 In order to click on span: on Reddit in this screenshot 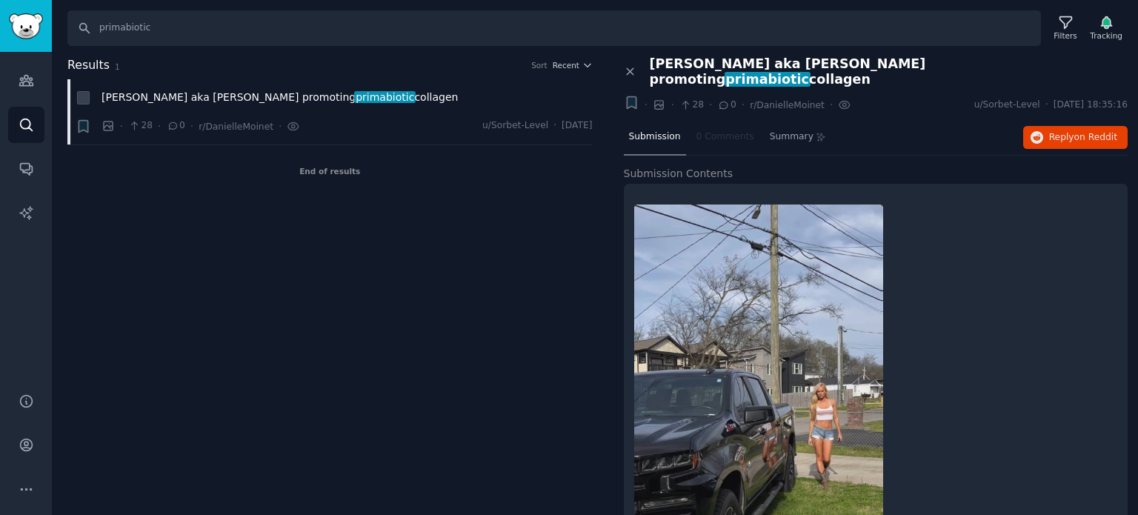, I will do `click(1096, 137)`.